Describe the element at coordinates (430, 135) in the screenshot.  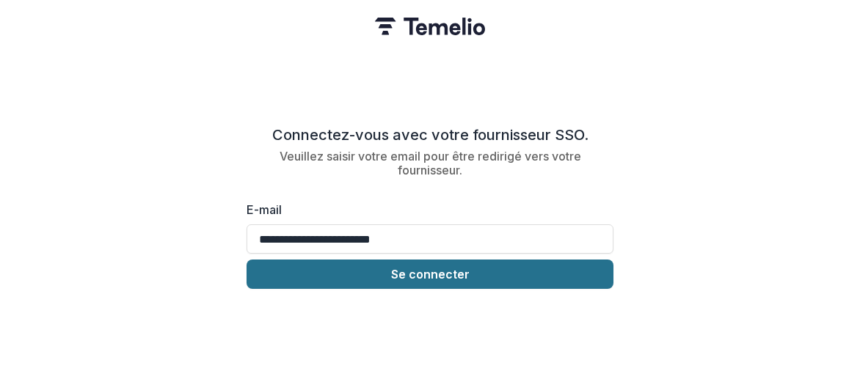
I see `font: Connectez-vous avec votre fournisseur SSO.` at that location.